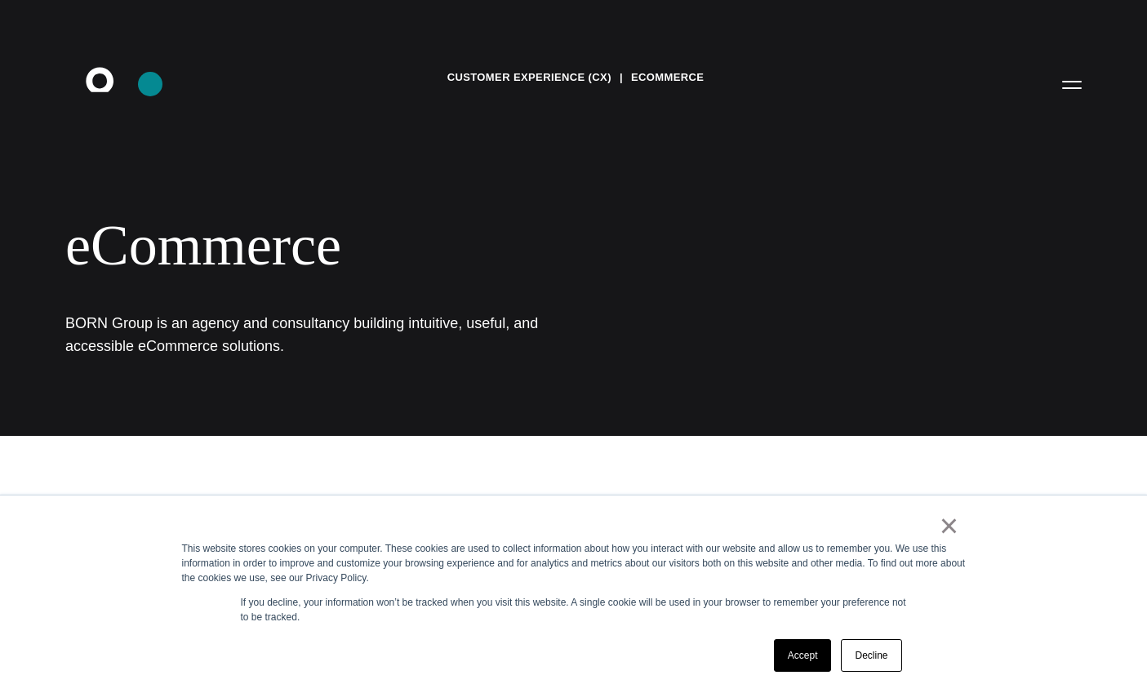 The height and width of the screenshot is (693, 1147). What do you see at coordinates (1072, 84) in the screenshot?
I see `button: Open` at bounding box center [1072, 84].